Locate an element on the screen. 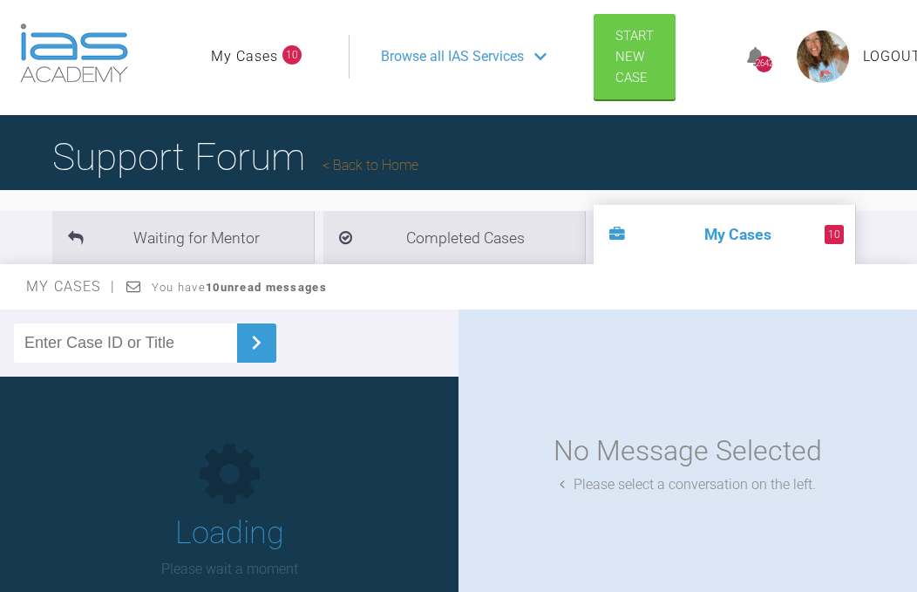  h1: Support Forum is located at coordinates (235, 157).